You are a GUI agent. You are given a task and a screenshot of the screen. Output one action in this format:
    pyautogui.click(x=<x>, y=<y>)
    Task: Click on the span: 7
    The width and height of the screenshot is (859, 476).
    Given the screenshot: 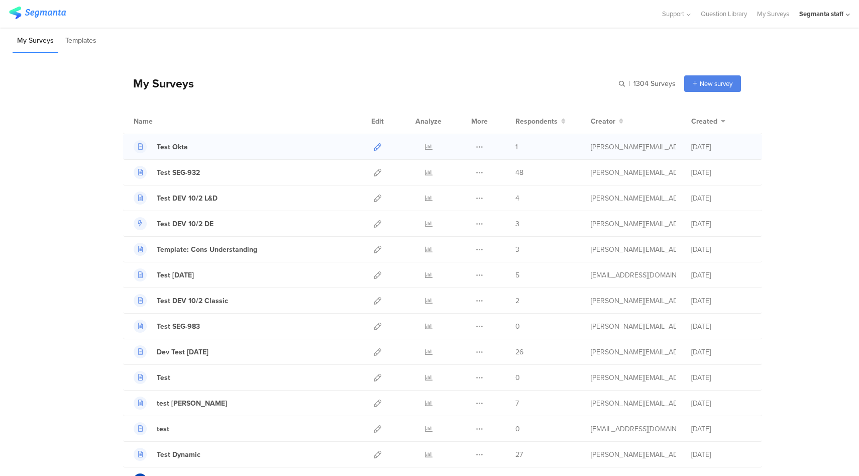 What is the action you would take?
    pyautogui.click(x=517, y=403)
    